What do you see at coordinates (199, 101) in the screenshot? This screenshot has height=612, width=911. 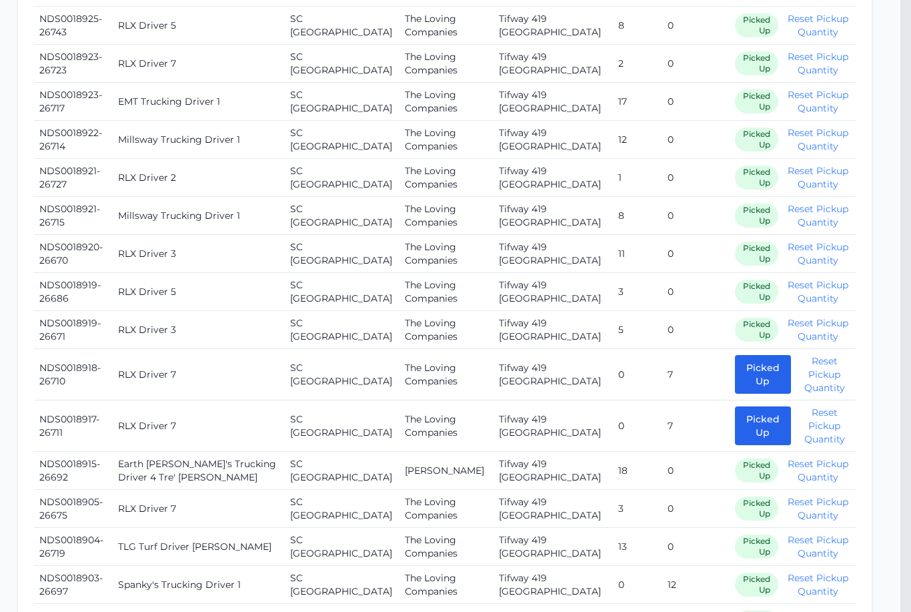 I see `td: EMT Trucking Driver 1` at bounding box center [199, 101].